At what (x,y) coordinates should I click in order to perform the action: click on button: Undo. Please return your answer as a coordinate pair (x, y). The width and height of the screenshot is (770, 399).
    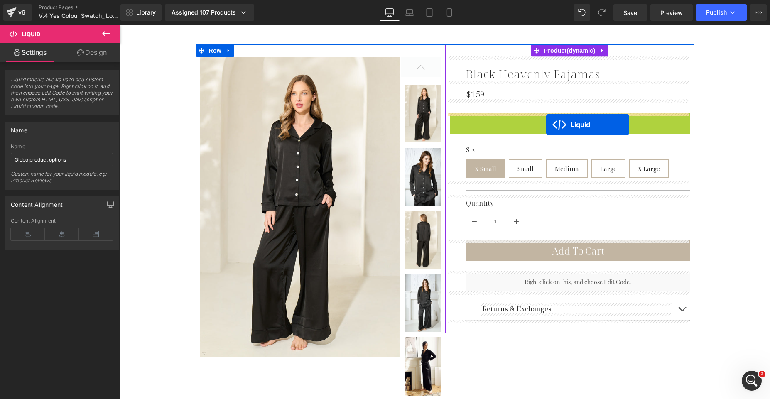
    Looking at the image, I should click on (582, 12).